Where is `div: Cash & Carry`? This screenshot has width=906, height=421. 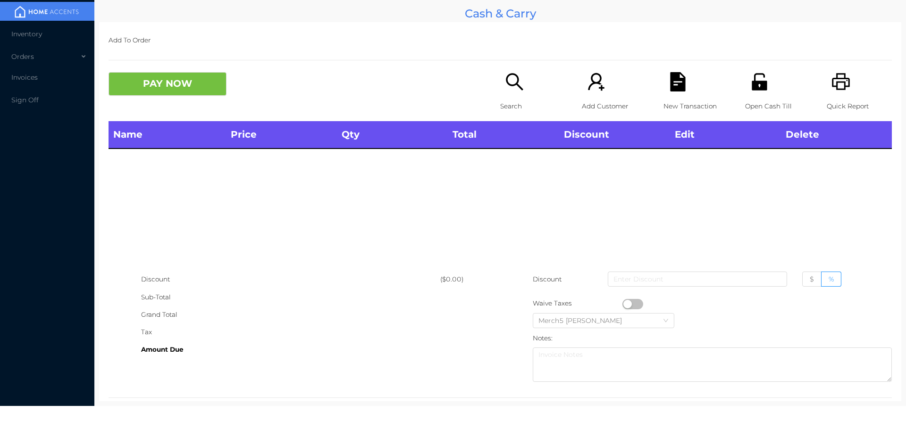
div: Cash & Carry is located at coordinates (500, 13).